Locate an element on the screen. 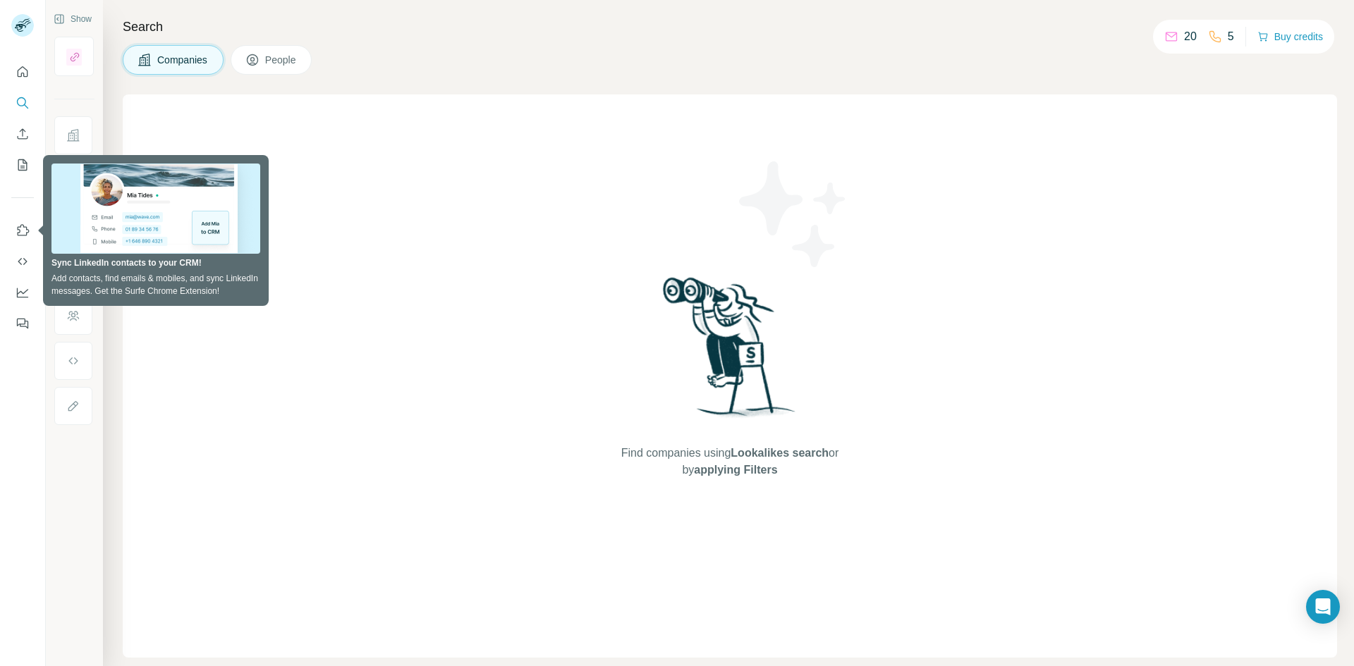  button: Use Surfe API is located at coordinates (23, 262).